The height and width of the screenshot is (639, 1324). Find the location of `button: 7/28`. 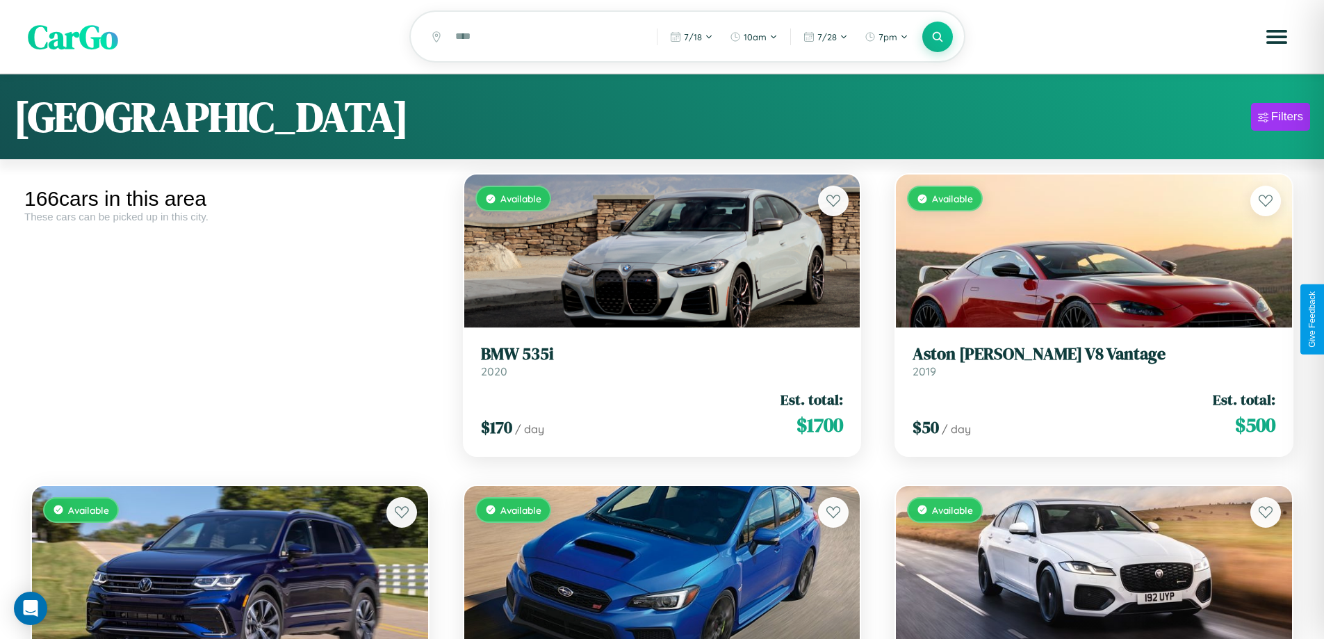

button: 7/28 is located at coordinates (826, 37).